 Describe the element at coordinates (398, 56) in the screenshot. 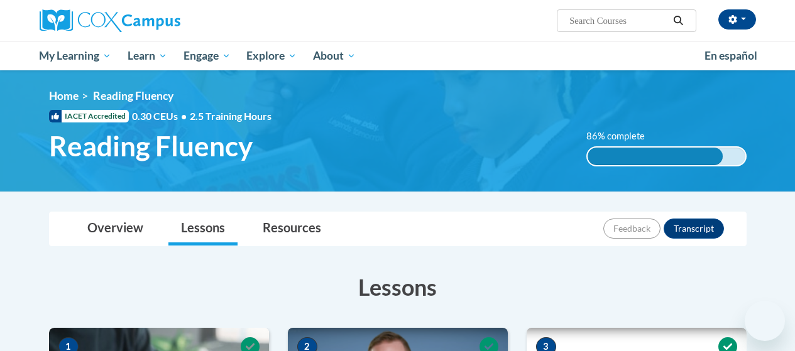

I see `div: Main menu` at that location.